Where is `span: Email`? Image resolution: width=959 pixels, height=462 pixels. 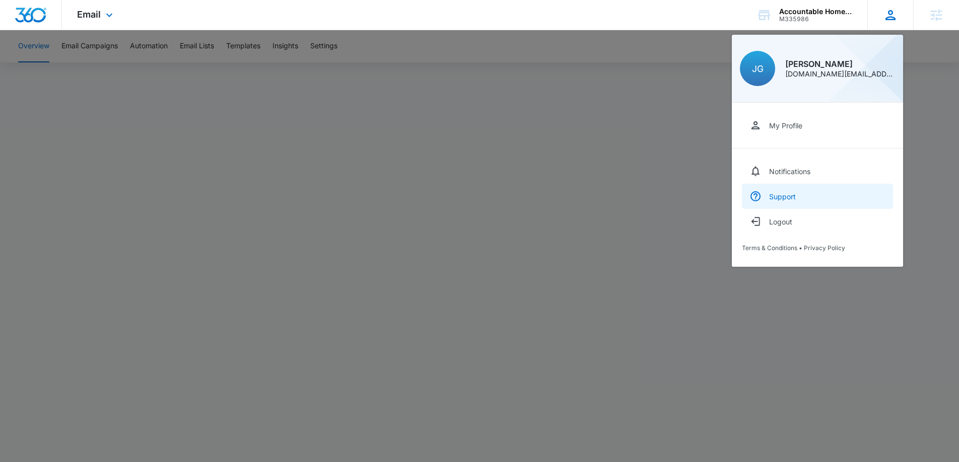
span: Email is located at coordinates (89, 14).